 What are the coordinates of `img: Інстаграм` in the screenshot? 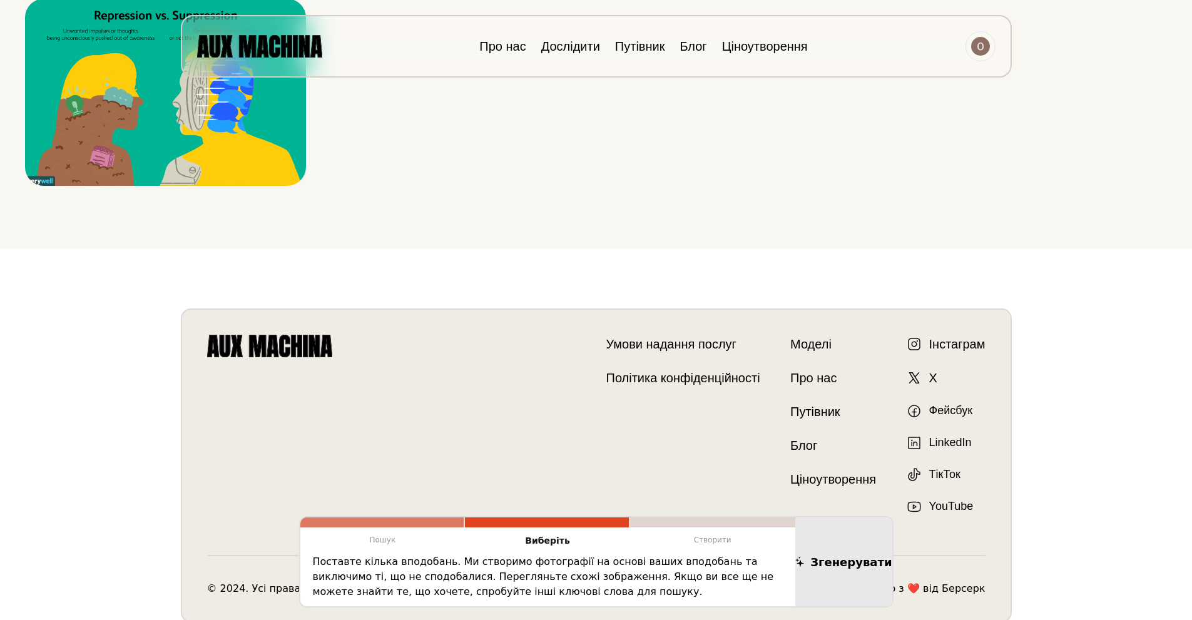 It's located at (914, 344).